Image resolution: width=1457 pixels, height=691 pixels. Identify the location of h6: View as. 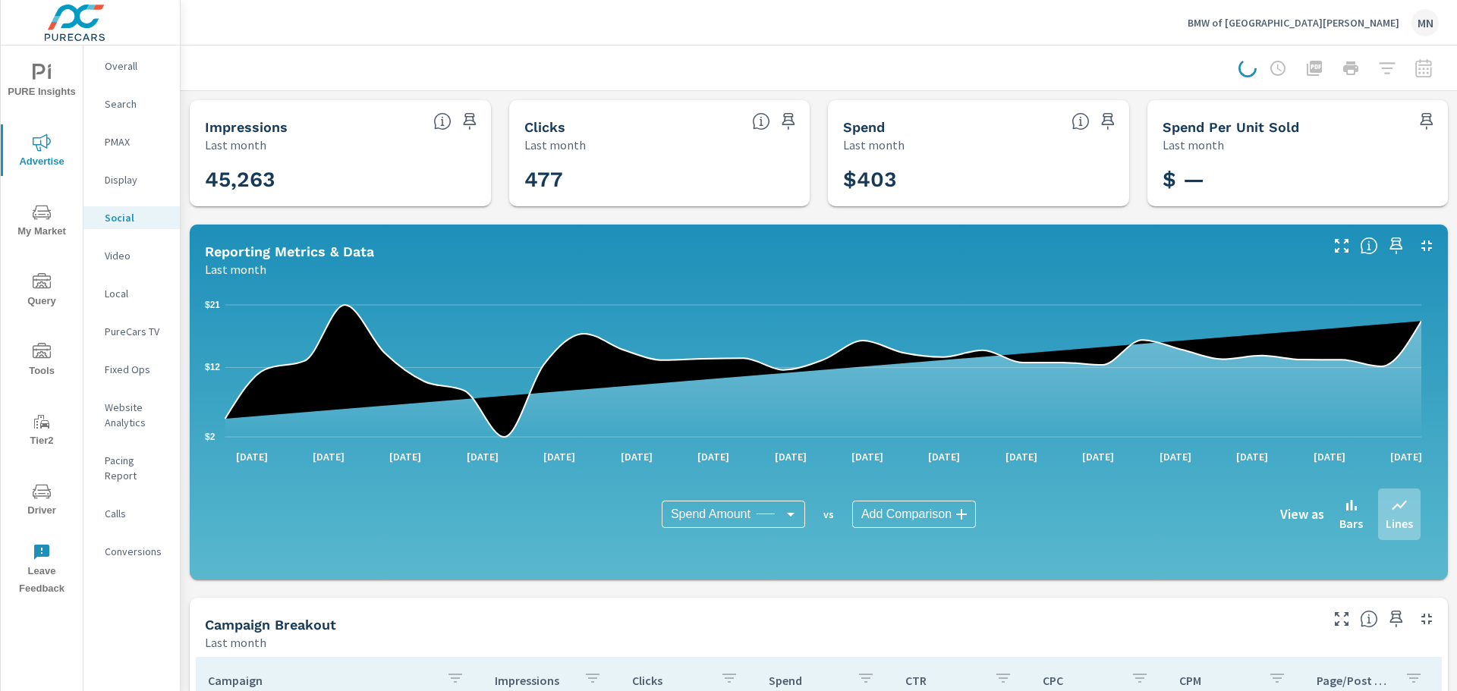
(1302, 514).